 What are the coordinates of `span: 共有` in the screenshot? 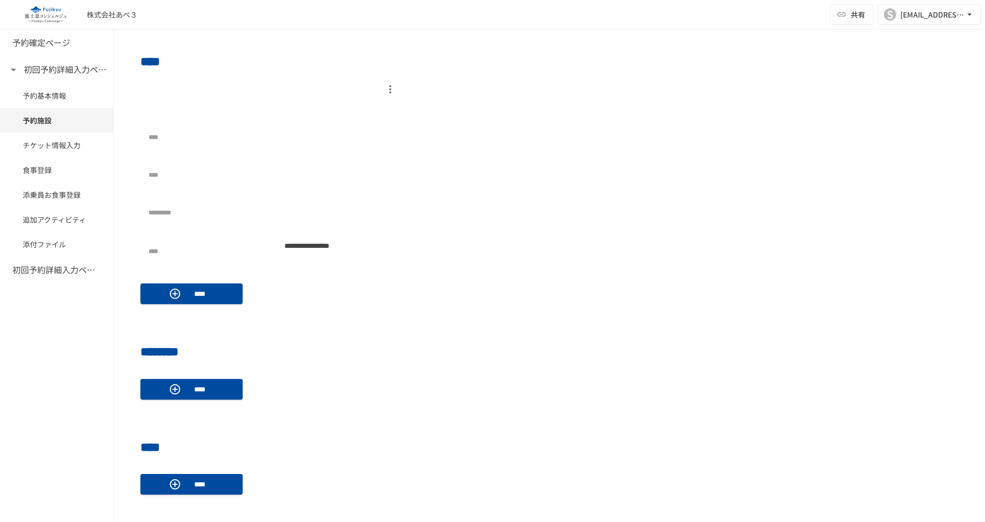 It's located at (858, 14).